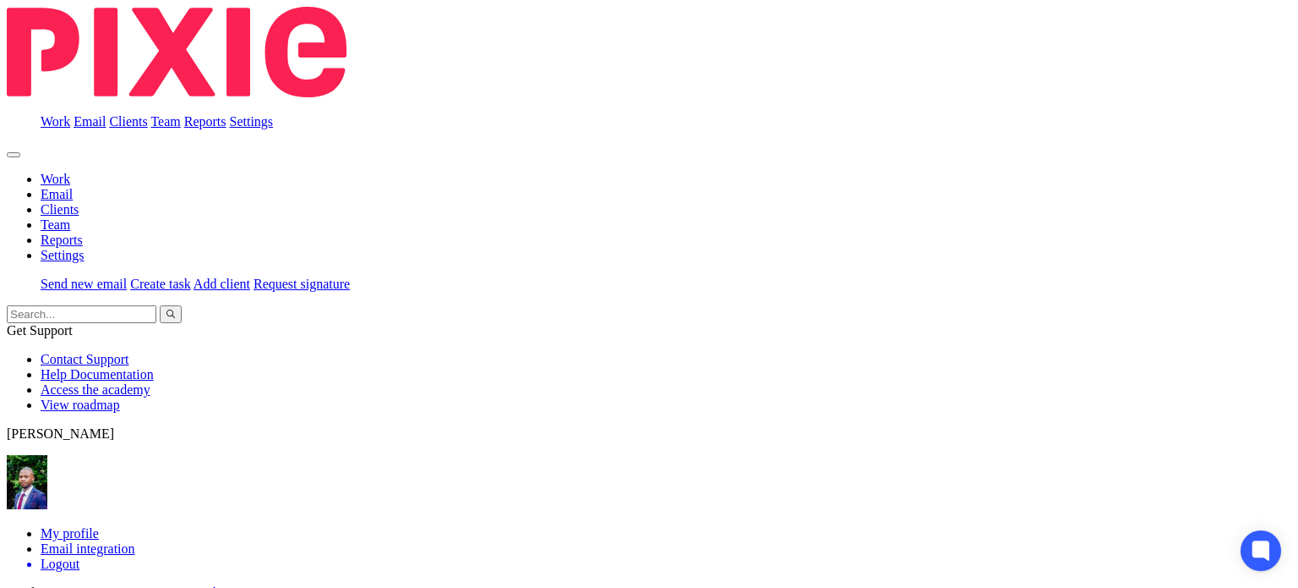 The height and width of the screenshot is (588, 1298). Describe the element at coordinates (69, 533) in the screenshot. I see `span: My profile` at that location.